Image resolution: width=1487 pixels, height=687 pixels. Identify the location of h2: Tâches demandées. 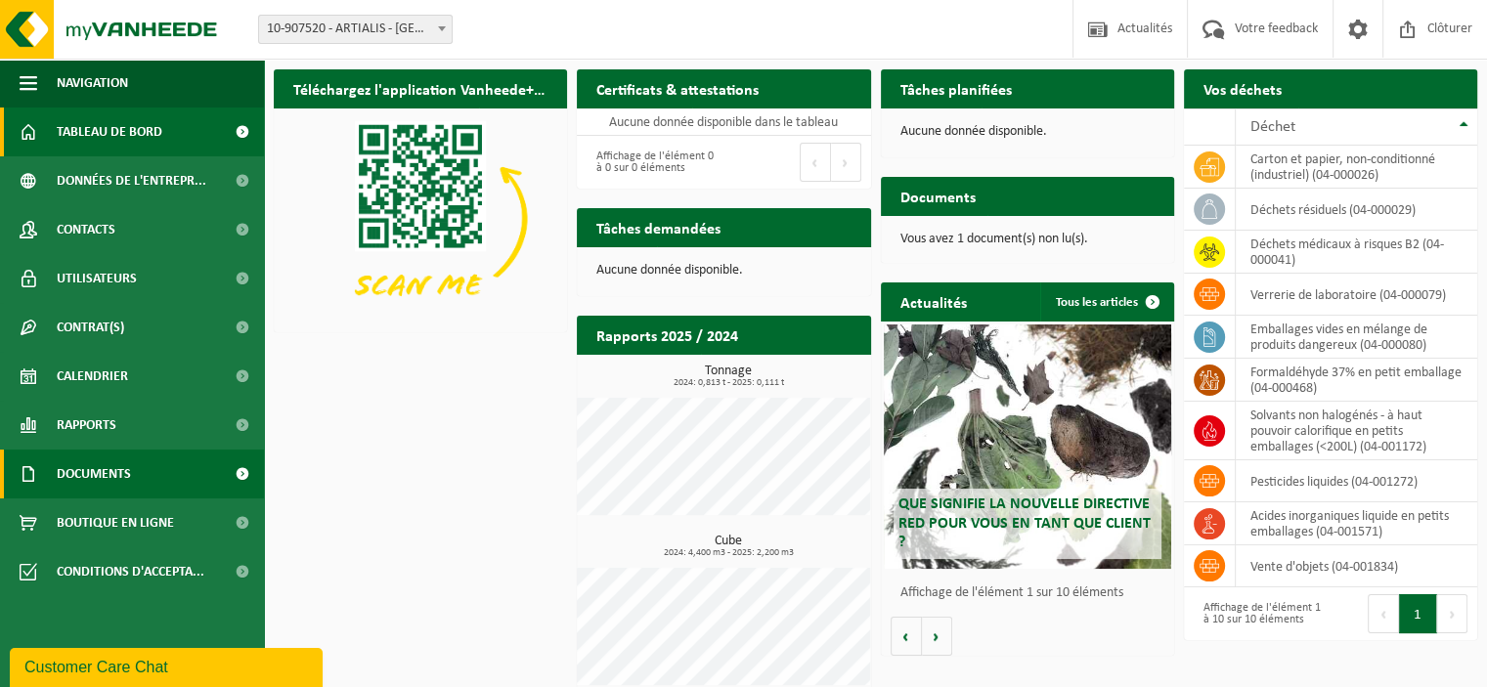
(658, 227).